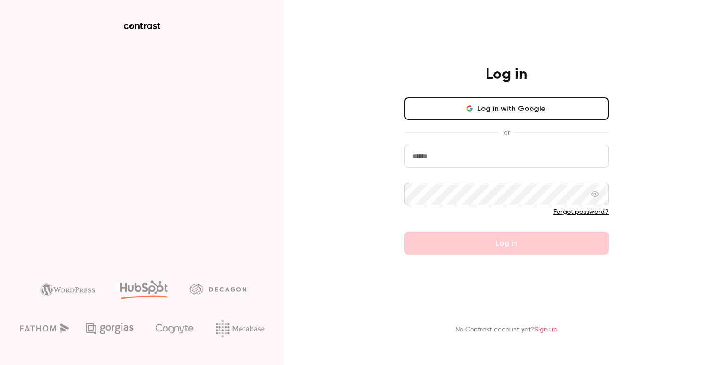 This screenshot has height=365, width=715. Describe the element at coordinates (580, 212) in the screenshot. I see `a: Forgot password?` at that location.